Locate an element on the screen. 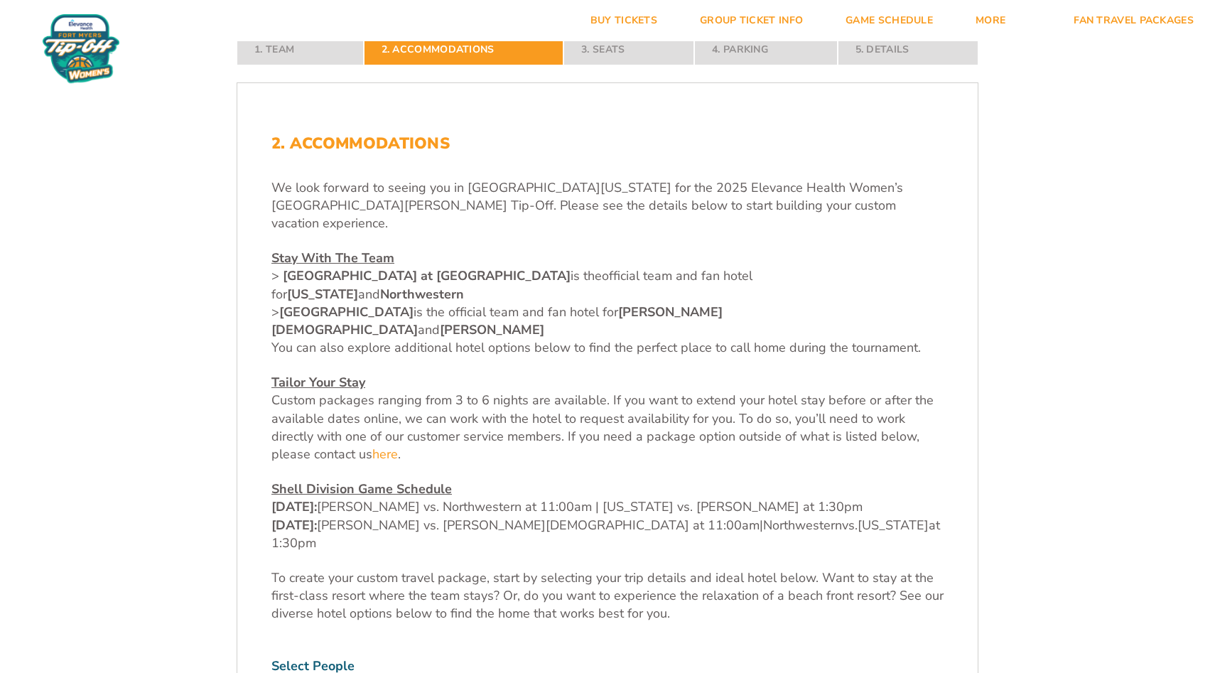 Image resolution: width=1215 pixels, height=673 pixels. strong: Northwestern is located at coordinates (422, 294).